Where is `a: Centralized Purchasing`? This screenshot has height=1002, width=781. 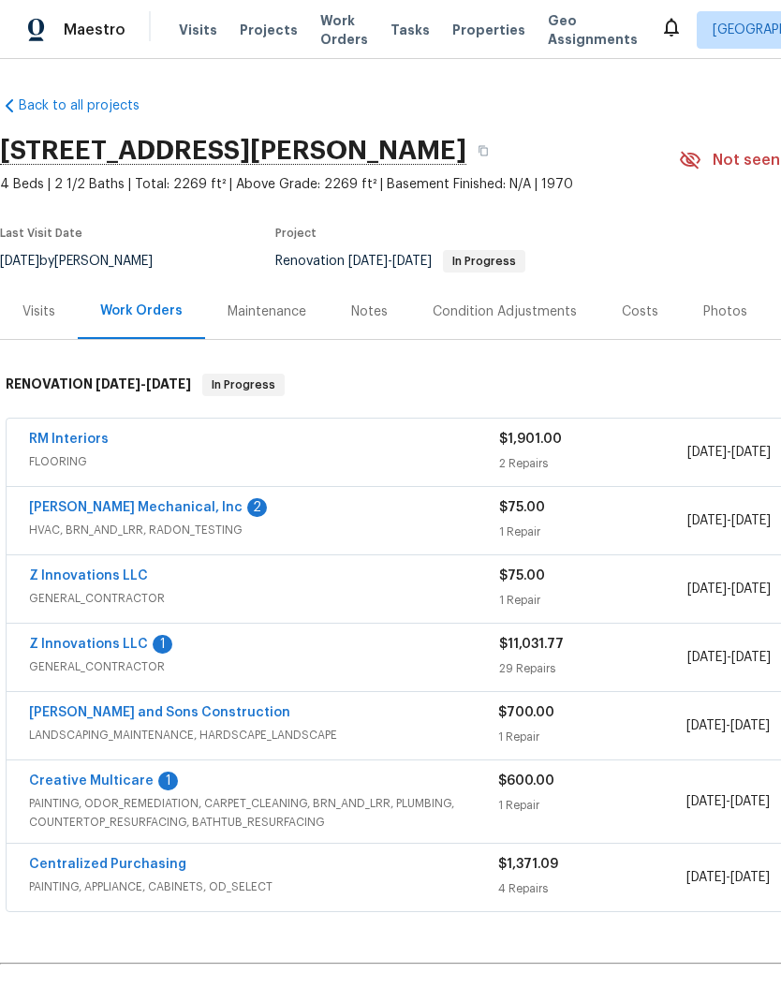
a: Centralized Purchasing is located at coordinates (108, 865).